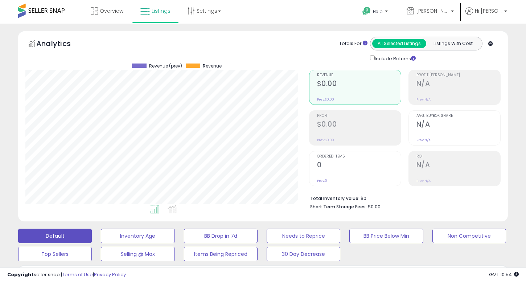  I want to click on span: Avg. Buybox Share, so click(458, 116).